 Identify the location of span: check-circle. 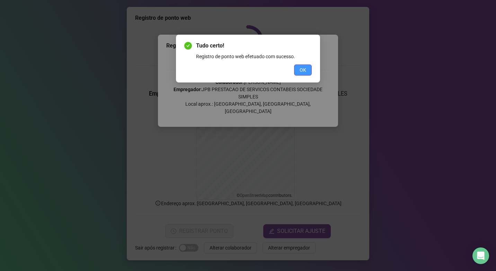
(188, 46).